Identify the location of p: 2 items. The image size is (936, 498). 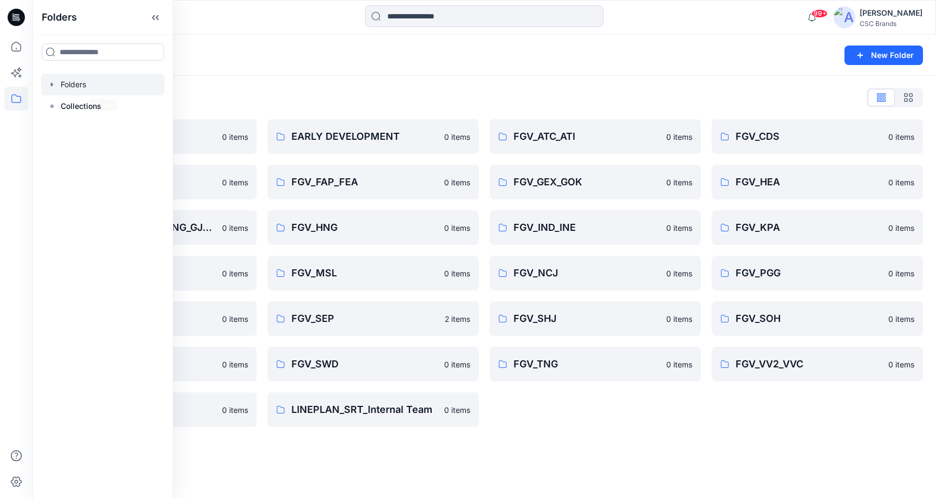
(457, 318).